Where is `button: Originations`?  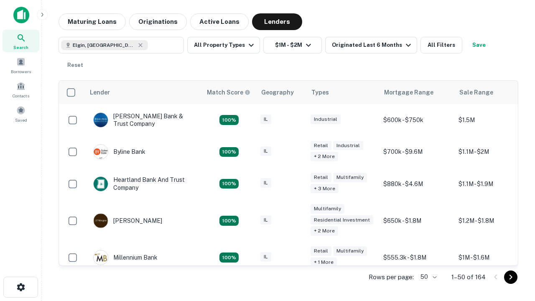 button: Originations is located at coordinates (158, 22).